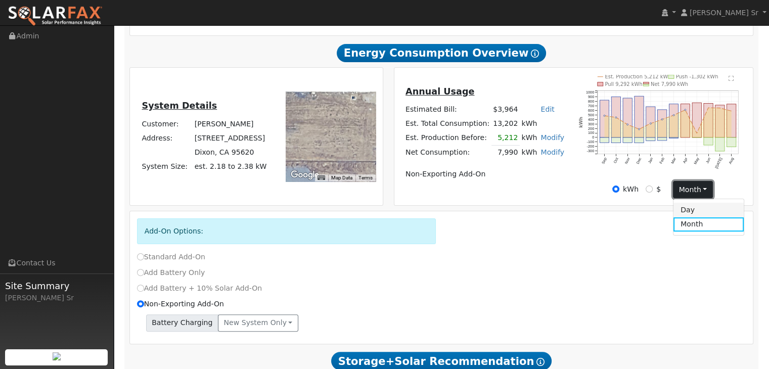 Image resolution: width=769 pixels, height=369 pixels. I want to click on td: Dixon, CA 95620, so click(230, 152).